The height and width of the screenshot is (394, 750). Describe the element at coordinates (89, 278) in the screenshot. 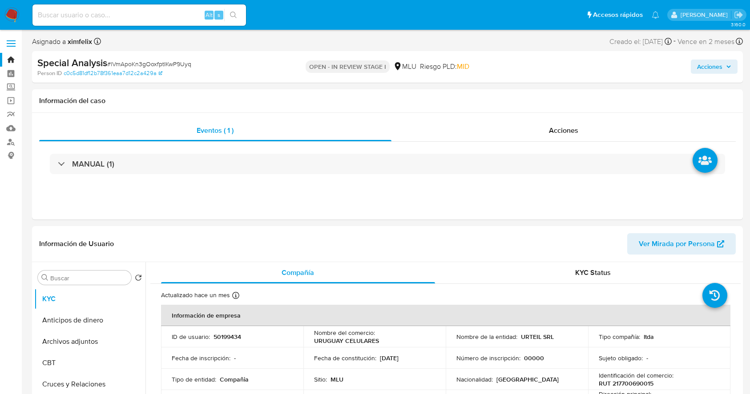

I see `input: Buscar` at that location.